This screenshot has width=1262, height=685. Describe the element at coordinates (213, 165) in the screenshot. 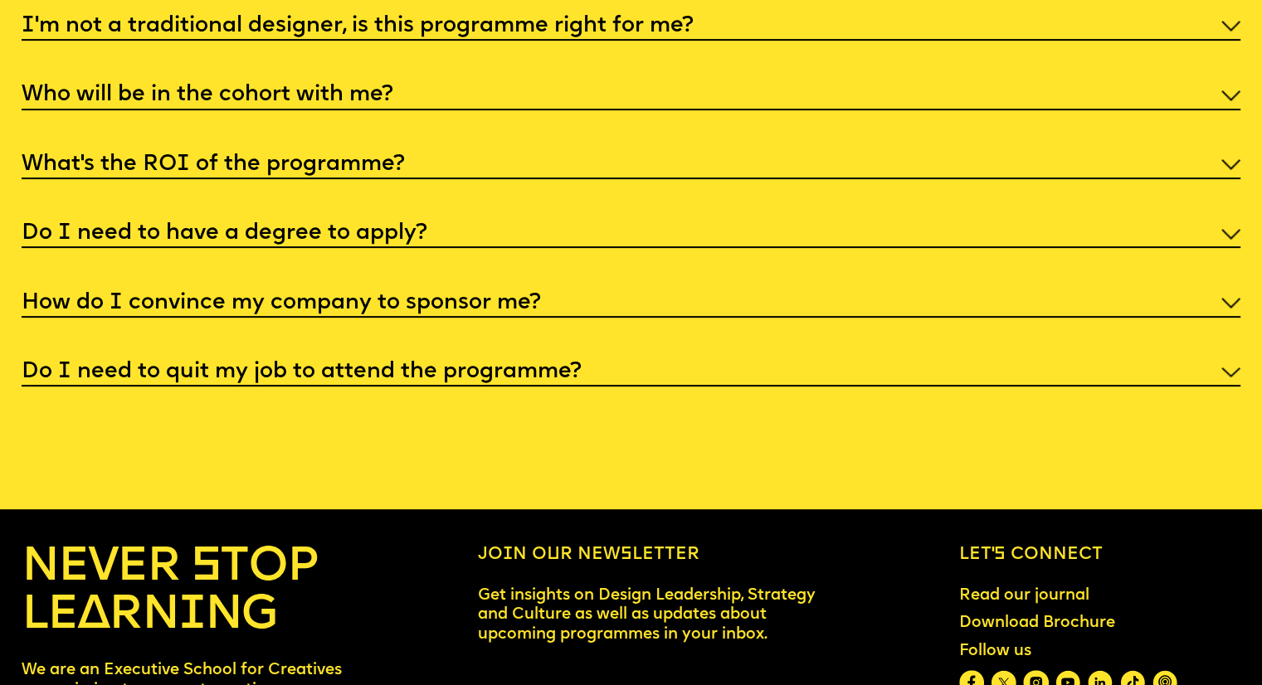

I see `h5: What’s the ROI of the programme?` at that location.